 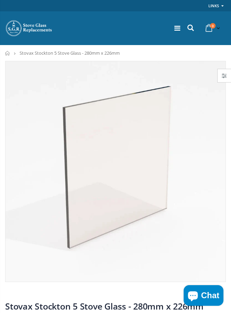 I want to click on img: Stove Glass Replacement, so click(x=29, y=28).